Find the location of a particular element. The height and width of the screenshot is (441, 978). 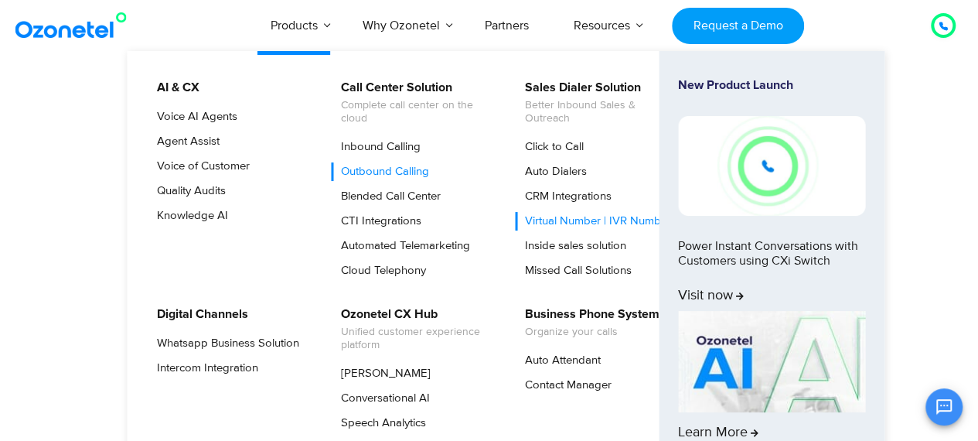

span: Better Inbound Sales & Outreach is located at coordinates (601, 112).